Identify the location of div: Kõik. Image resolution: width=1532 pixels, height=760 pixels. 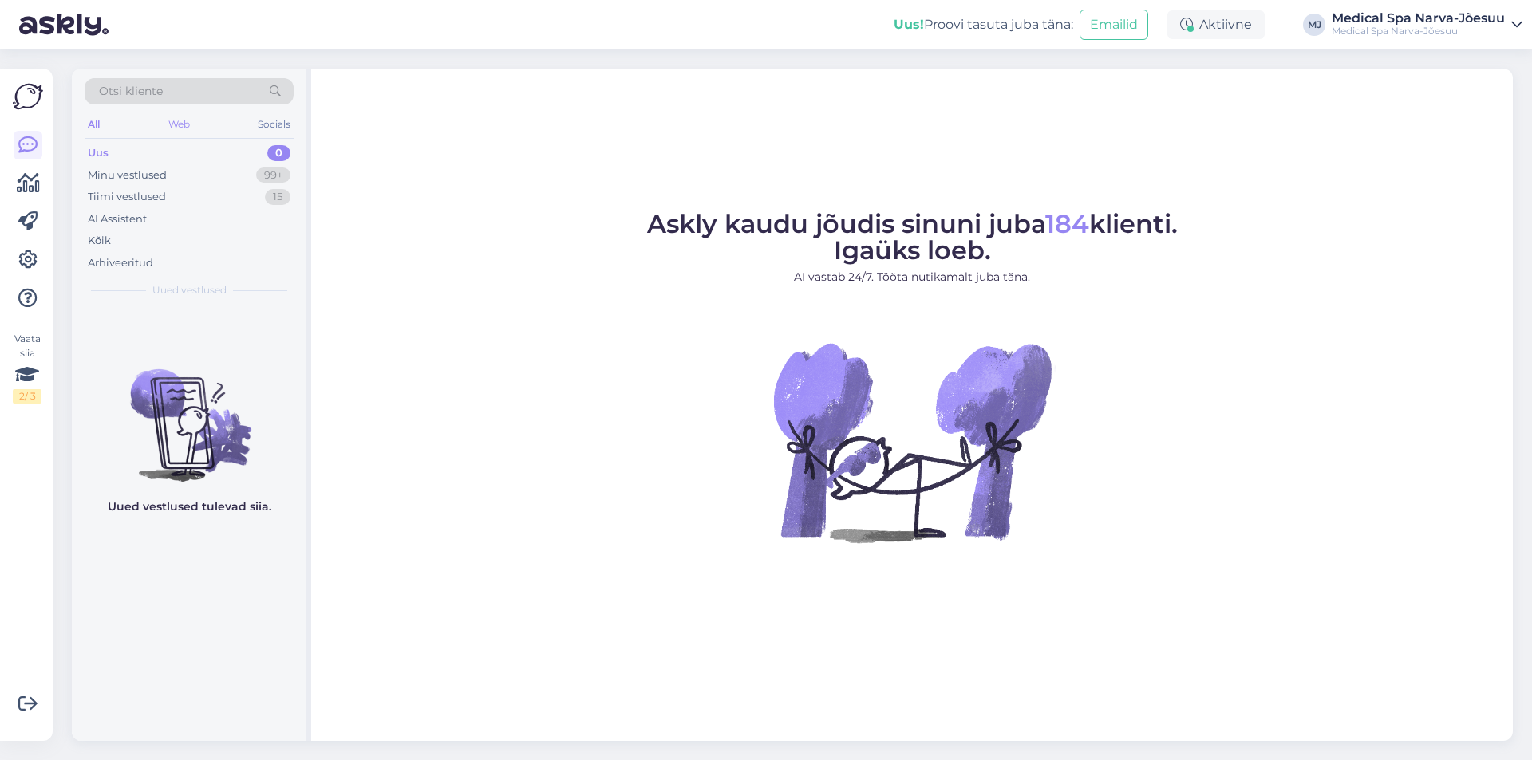
(99, 241).